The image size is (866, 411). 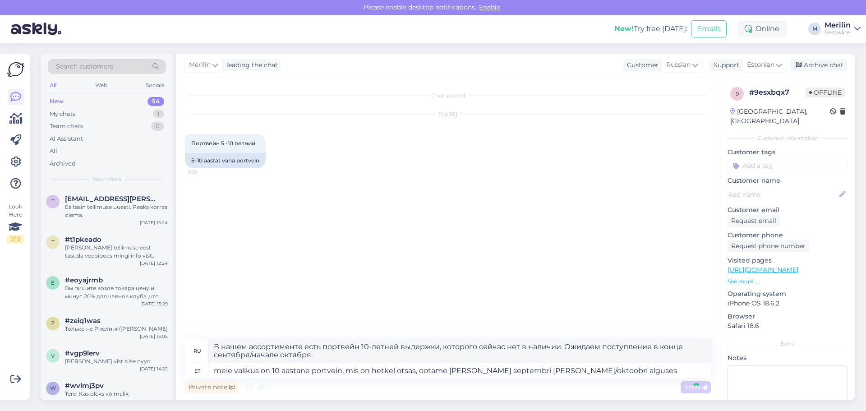 I want to click on div: M, so click(x=815, y=29).